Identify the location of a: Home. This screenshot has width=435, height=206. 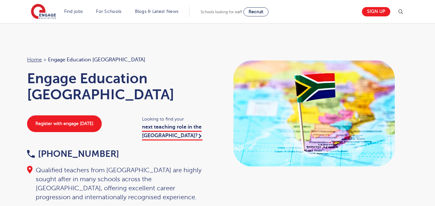
(34, 60).